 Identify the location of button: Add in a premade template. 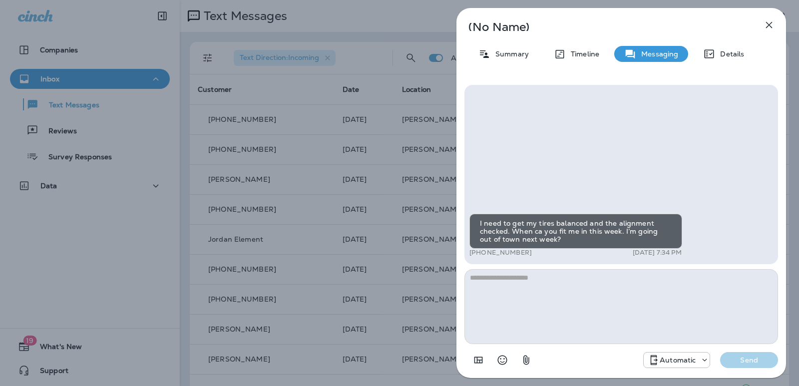
(479, 360).